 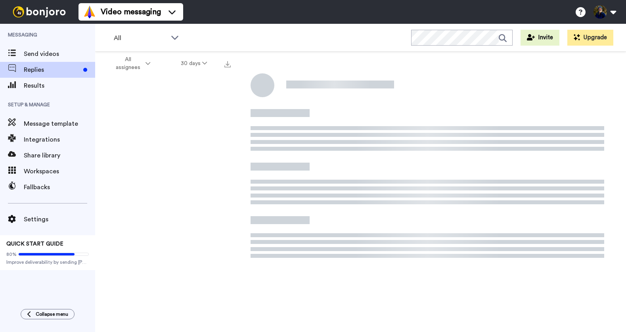 I want to click on button: Upgrade, so click(x=591, y=38).